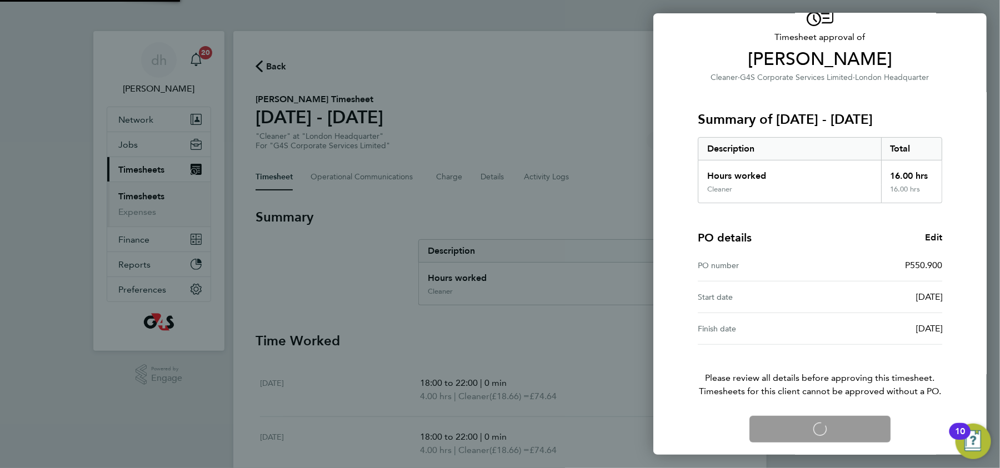 This screenshot has height=468, width=1000. I want to click on h4: PO details, so click(724, 238).